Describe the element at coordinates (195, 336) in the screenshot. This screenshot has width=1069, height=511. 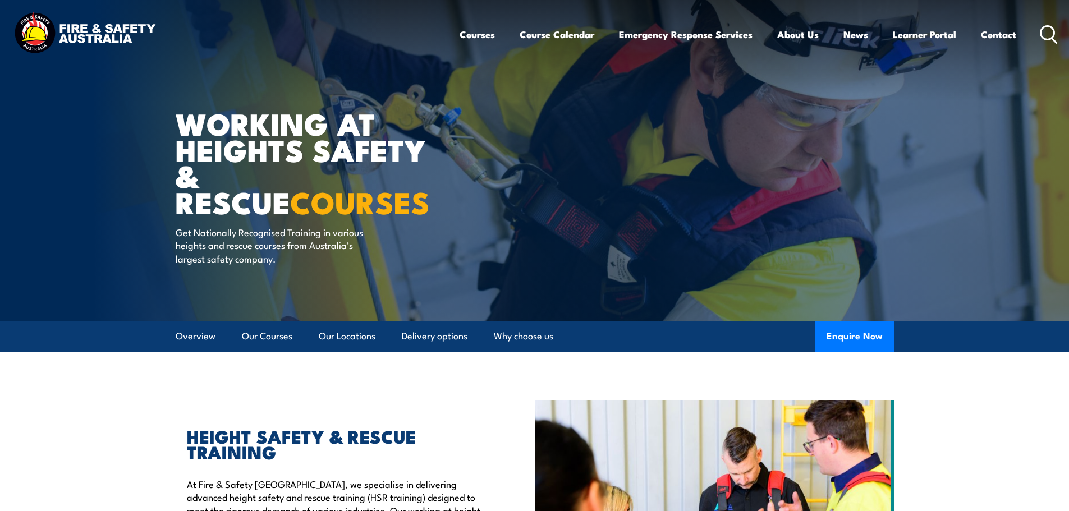
I see `a: Overview` at that location.